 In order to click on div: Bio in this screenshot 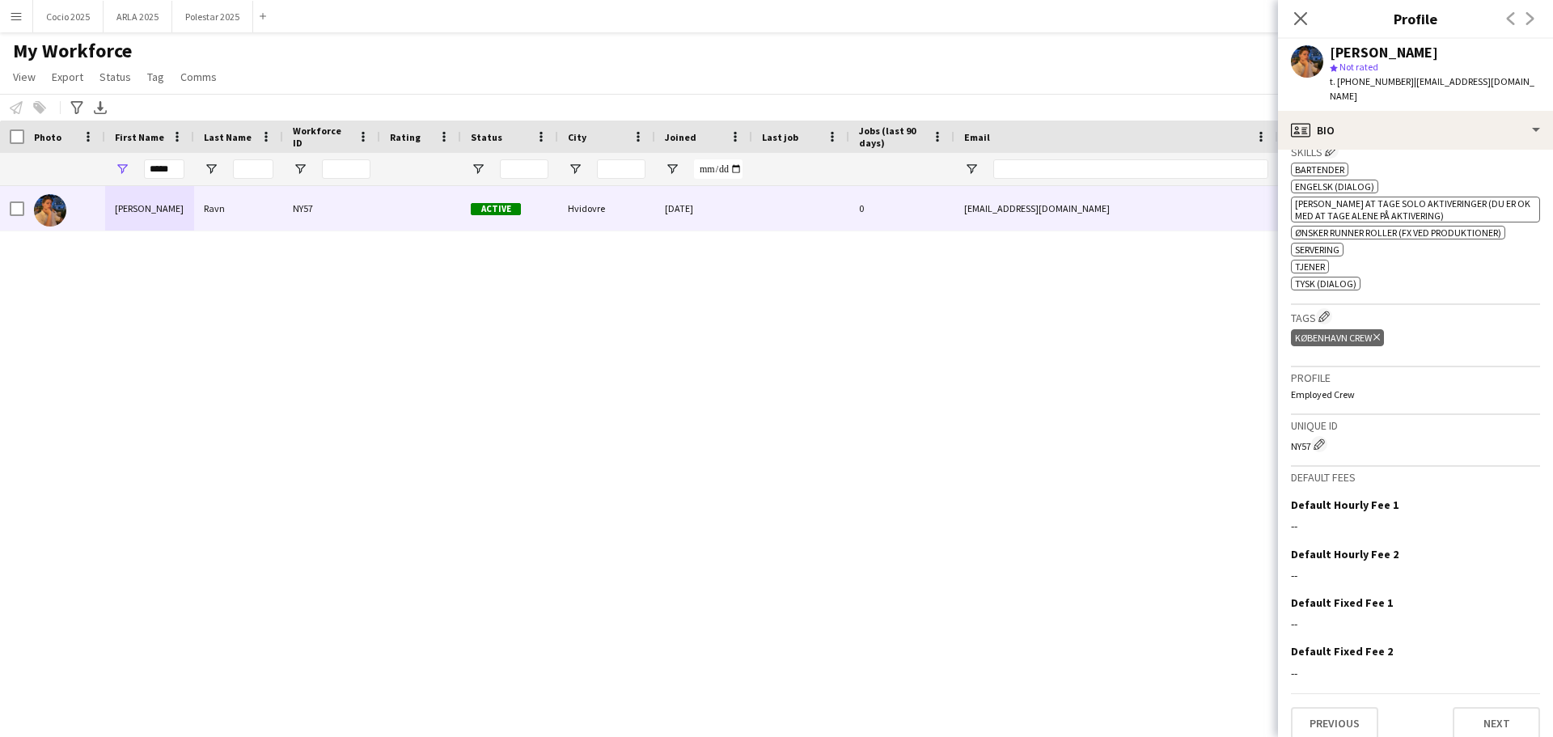, I will do `click(1416, 130)`.